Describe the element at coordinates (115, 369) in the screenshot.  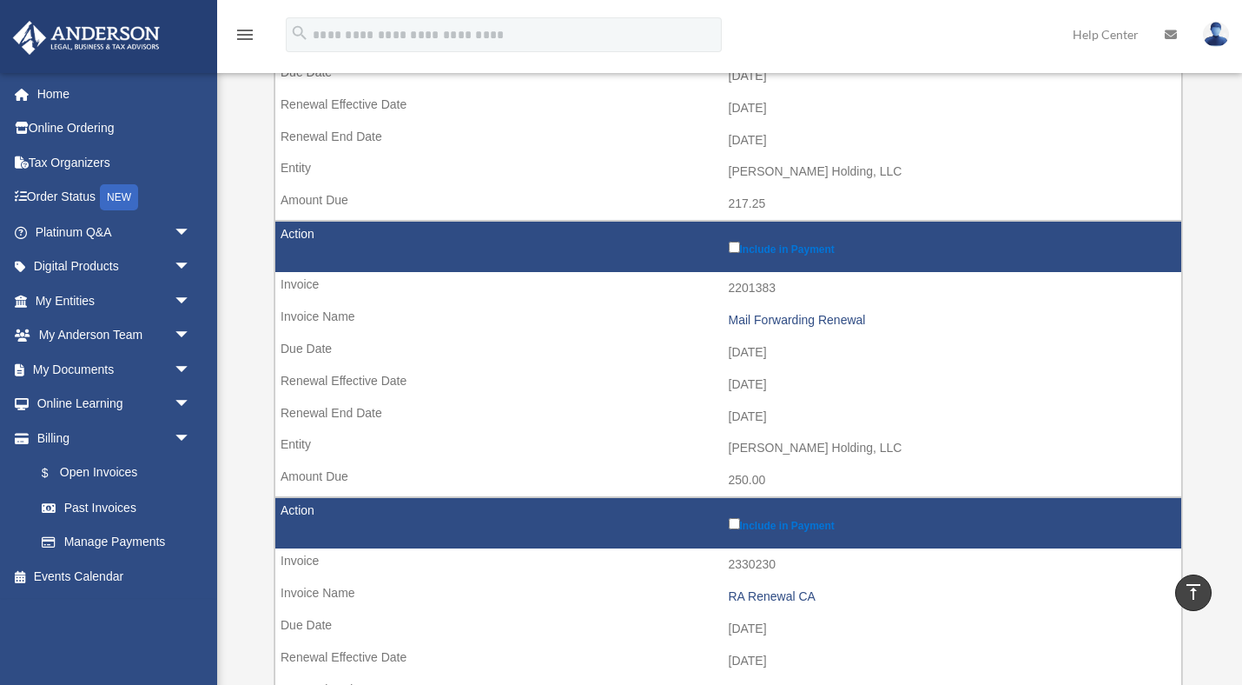
I see `a: My Documentsarrow_drop_down` at that location.